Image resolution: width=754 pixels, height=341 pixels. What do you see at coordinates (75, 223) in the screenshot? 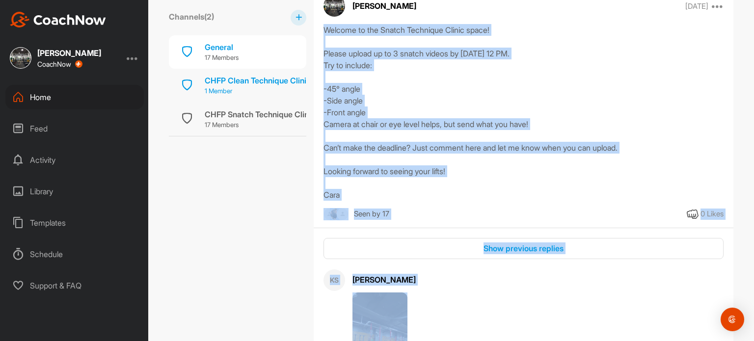
I see `div: Templates` at bounding box center [75, 223].